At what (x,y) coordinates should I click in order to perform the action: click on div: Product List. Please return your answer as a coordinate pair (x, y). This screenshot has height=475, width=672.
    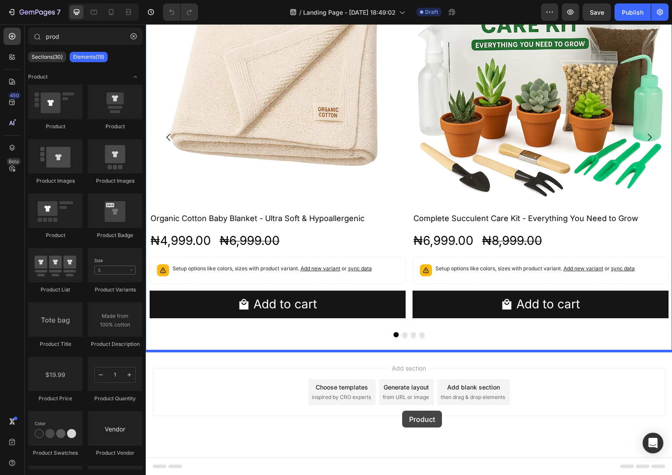
    Looking at the image, I should click on (55, 290).